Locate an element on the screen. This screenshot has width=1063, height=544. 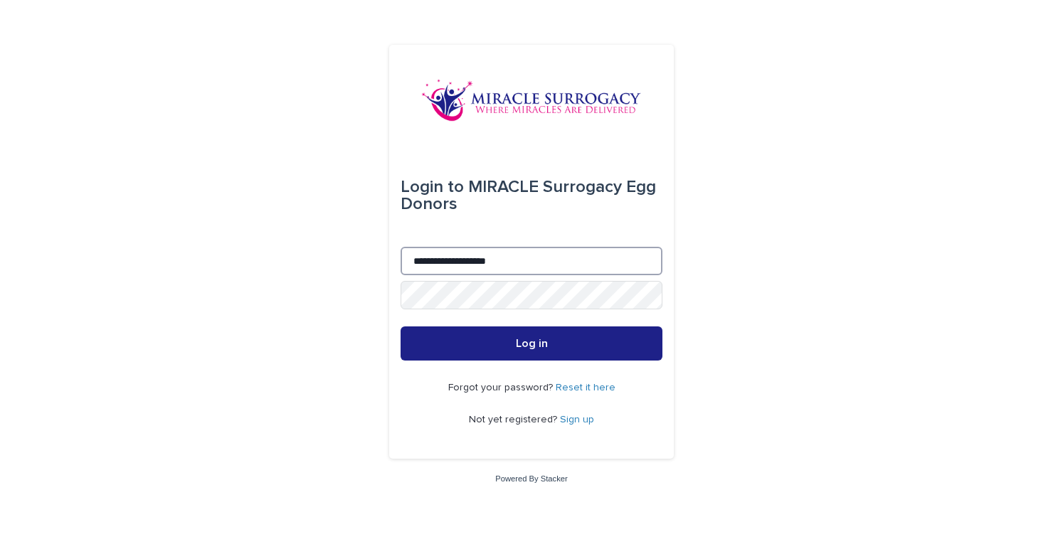
span: Not yet registered? is located at coordinates (514, 420).